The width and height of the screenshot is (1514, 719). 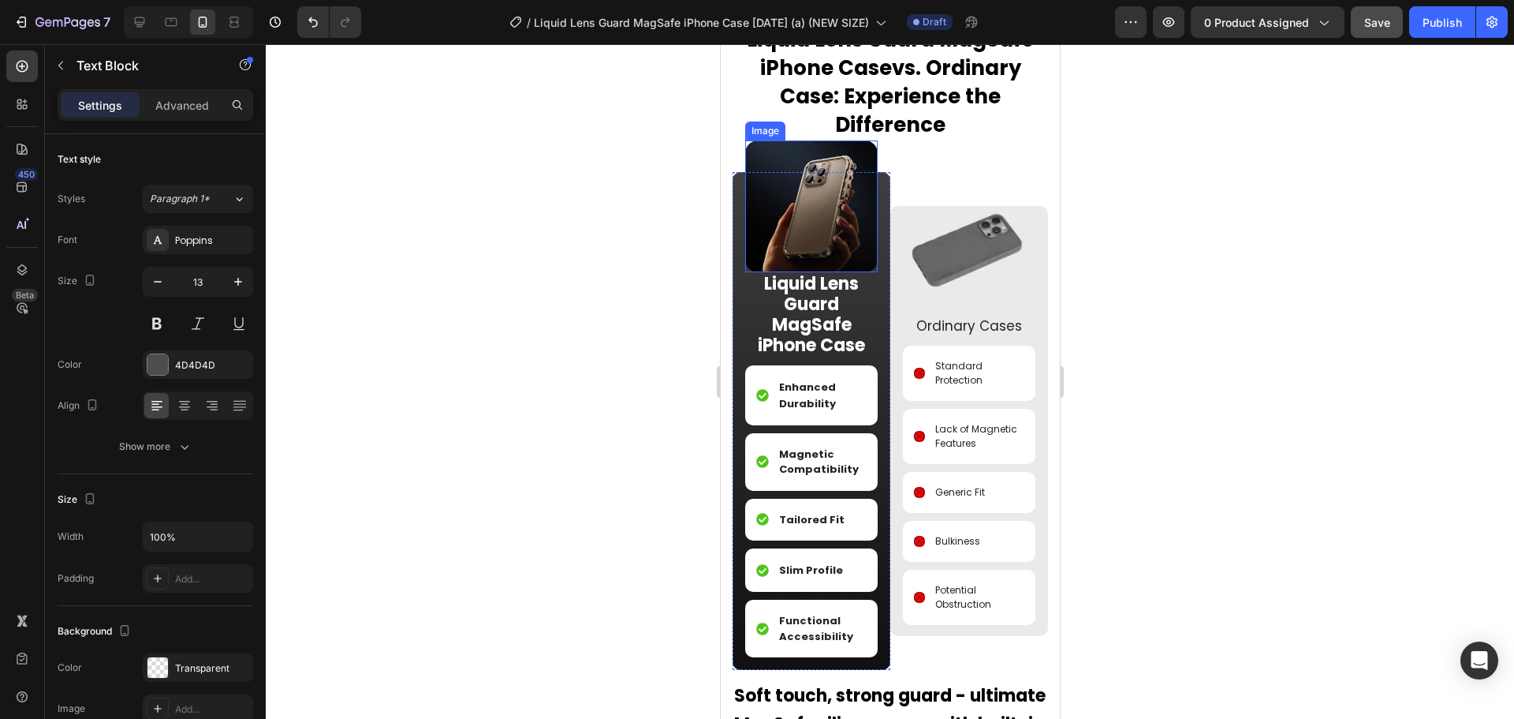 What do you see at coordinates (95, 631) in the screenshot?
I see `div: Background` at bounding box center [95, 631].